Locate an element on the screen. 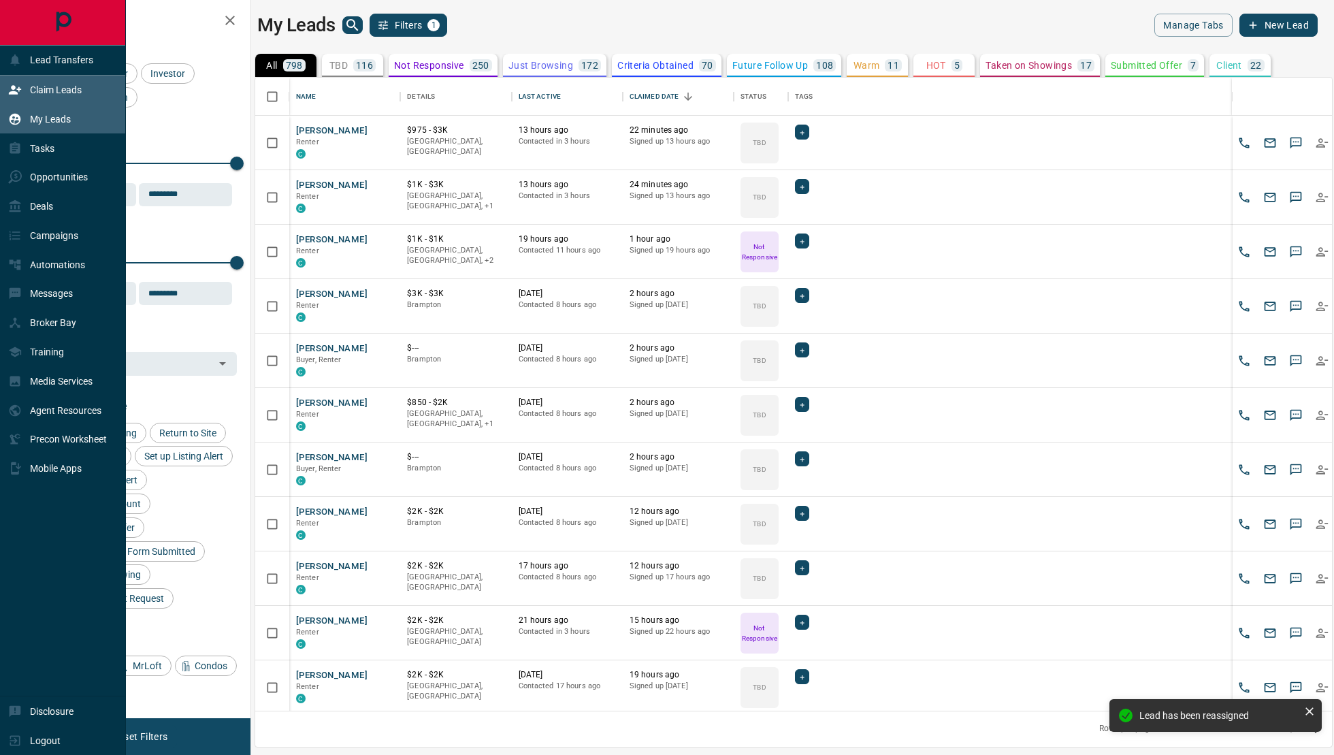 The height and width of the screenshot is (755, 1334). span: Investor is located at coordinates (167, 73).